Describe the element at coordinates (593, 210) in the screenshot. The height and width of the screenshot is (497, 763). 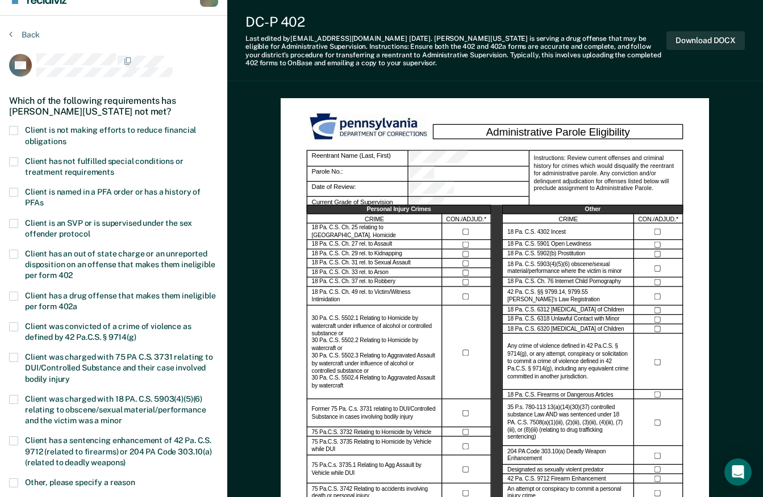
I see `div: Other` at that location.